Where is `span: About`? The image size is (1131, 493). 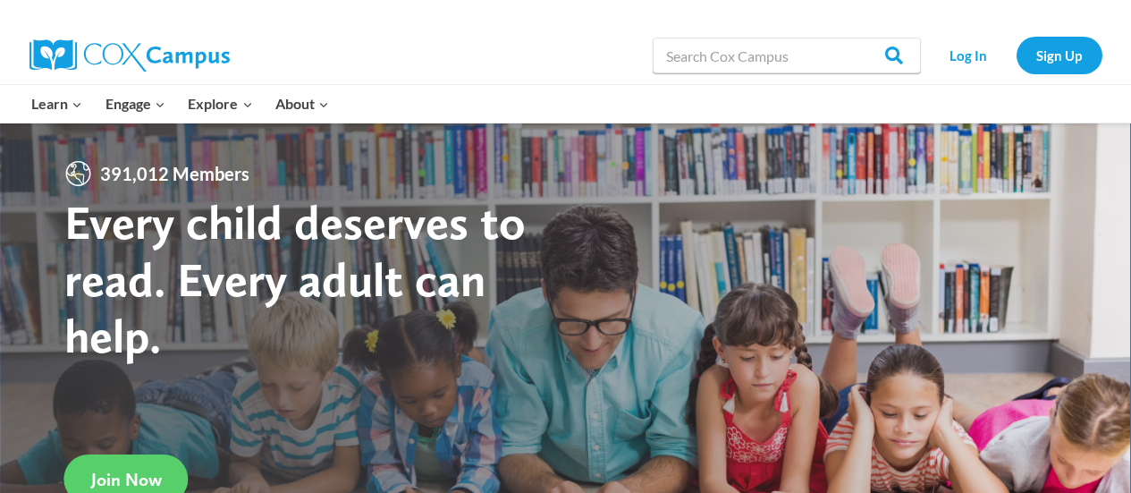 span: About is located at coordinates (302, 104).